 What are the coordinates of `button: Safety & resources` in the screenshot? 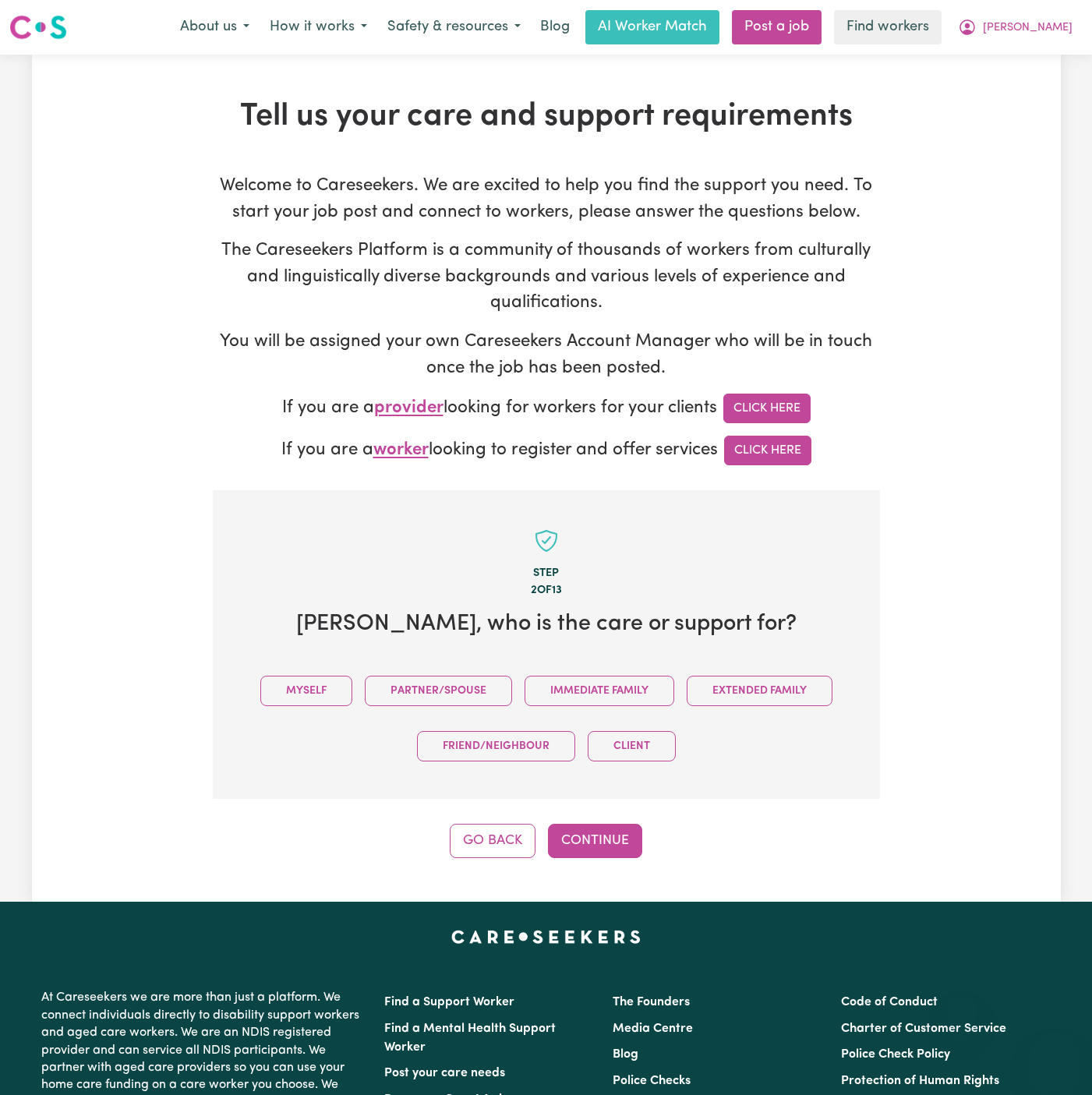 It's located at (454, 27).